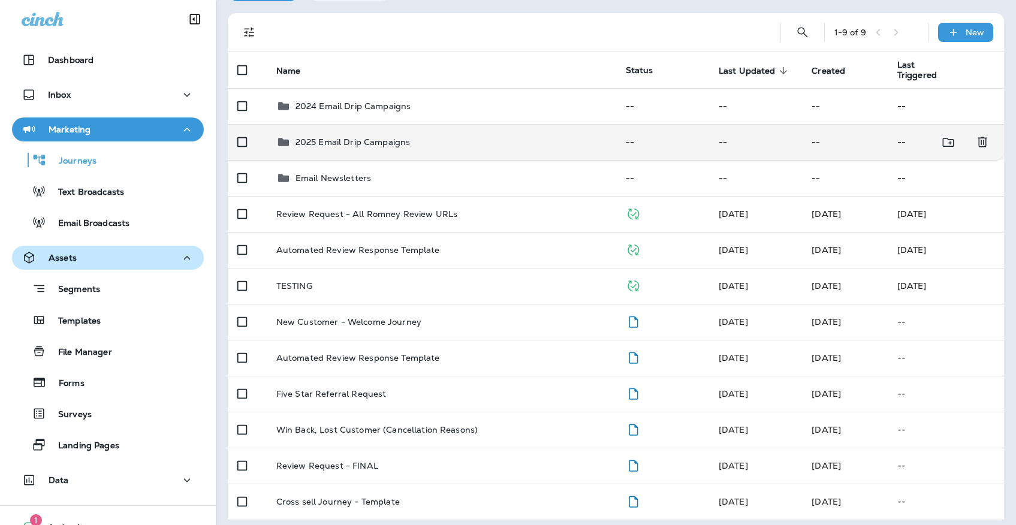 The image size is (1016, 525). What do you see at coordinates (59, 480) in the screenshot?
I see `p: Data` at bounding box center [59, 480].